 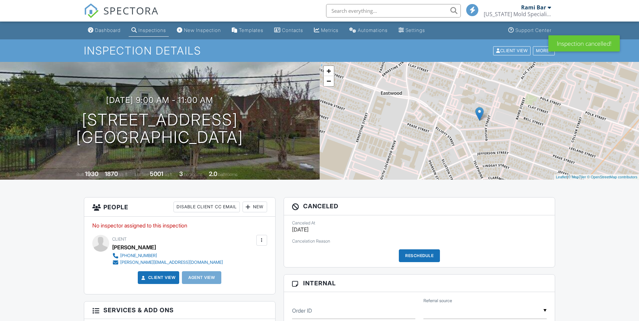 I want to click on div: Texas Mold Specialists, so click(x=517, y=14).